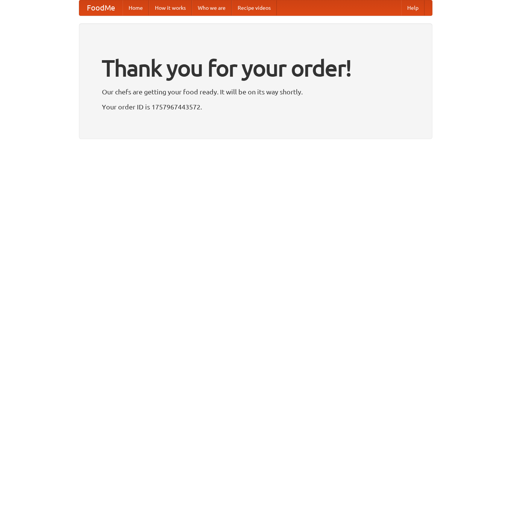  What do you see at coordinates (101, 8) in the screenshot?
I see `a: FoodMe` at bounding box center [101, 8].